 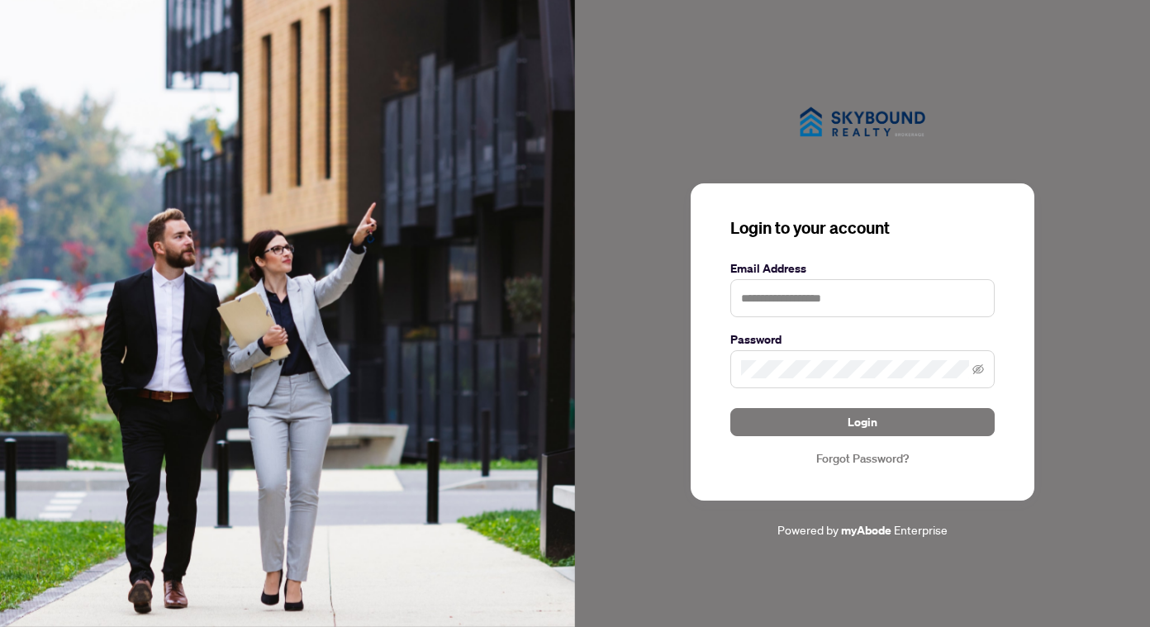 What do you see at coordinates (863, 422) in the screenshot?
I see `button: Login` at bounding box center [863, 422].